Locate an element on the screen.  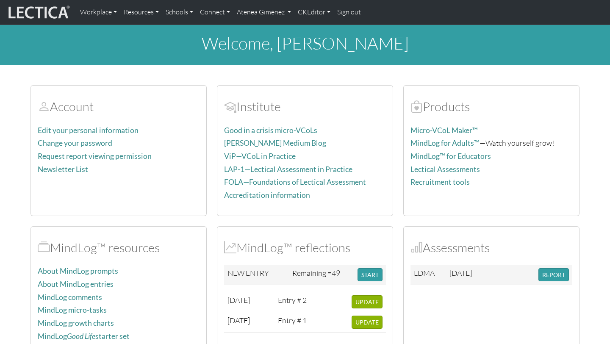
a: Connect is located at coordinates (215, 12).